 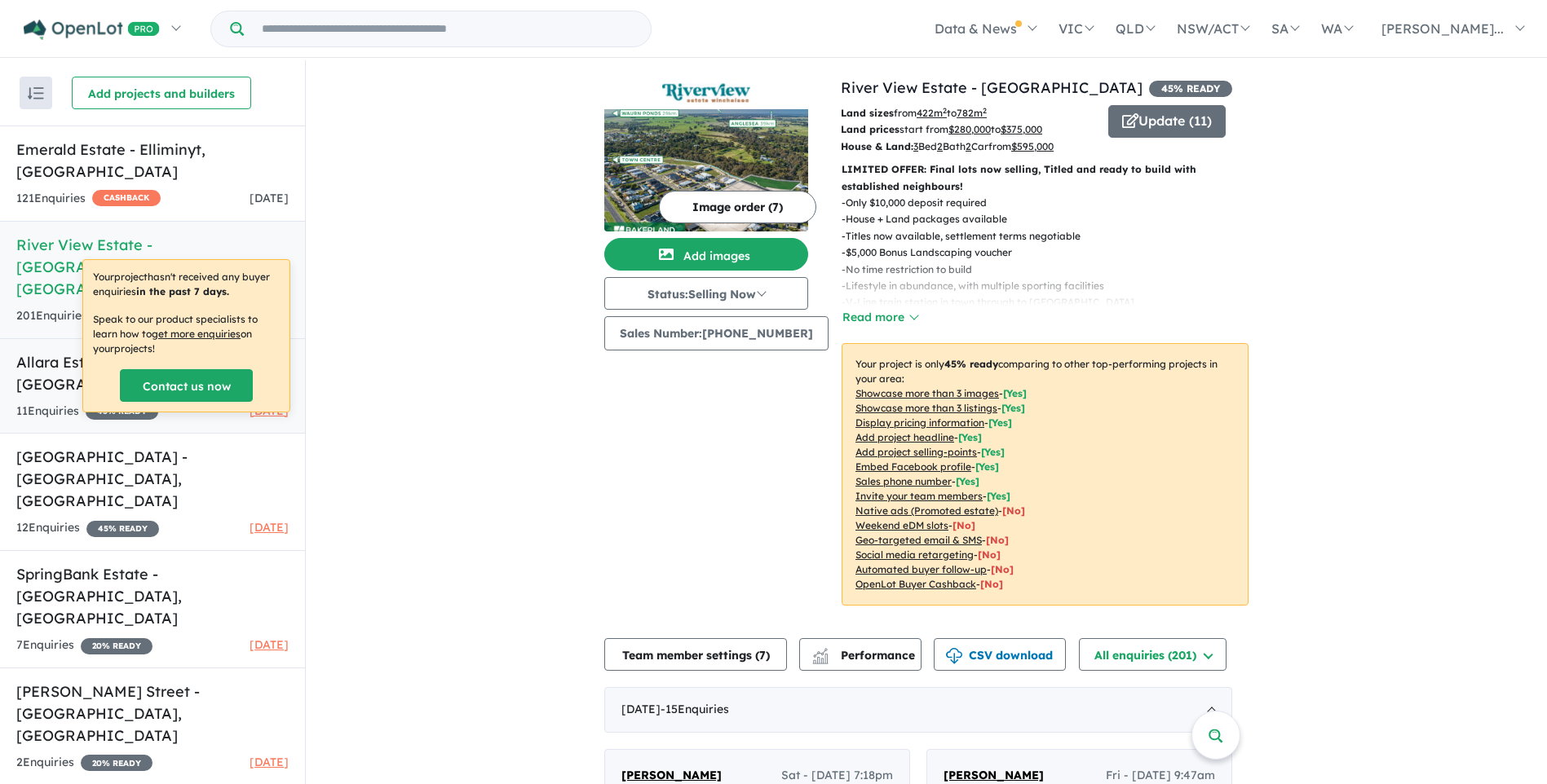 I want to click on u: $ 280,000, so click(x=969, y=129).